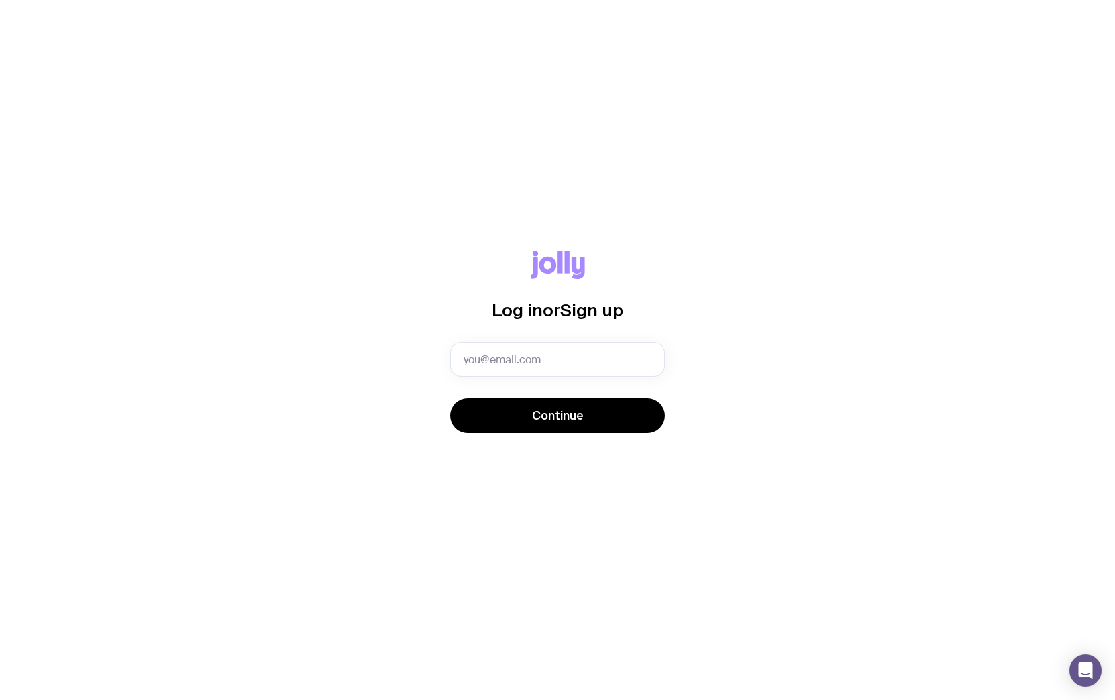  I want to click on span: or, so click(551, 310).